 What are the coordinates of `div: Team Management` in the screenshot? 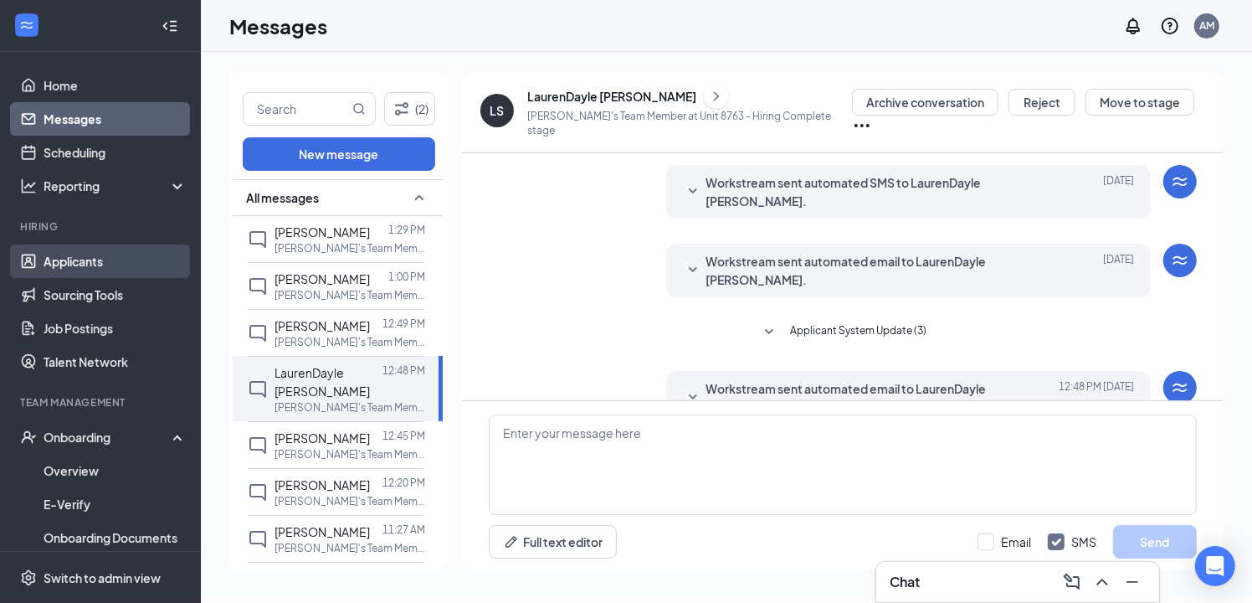 It's located at (101, 402).